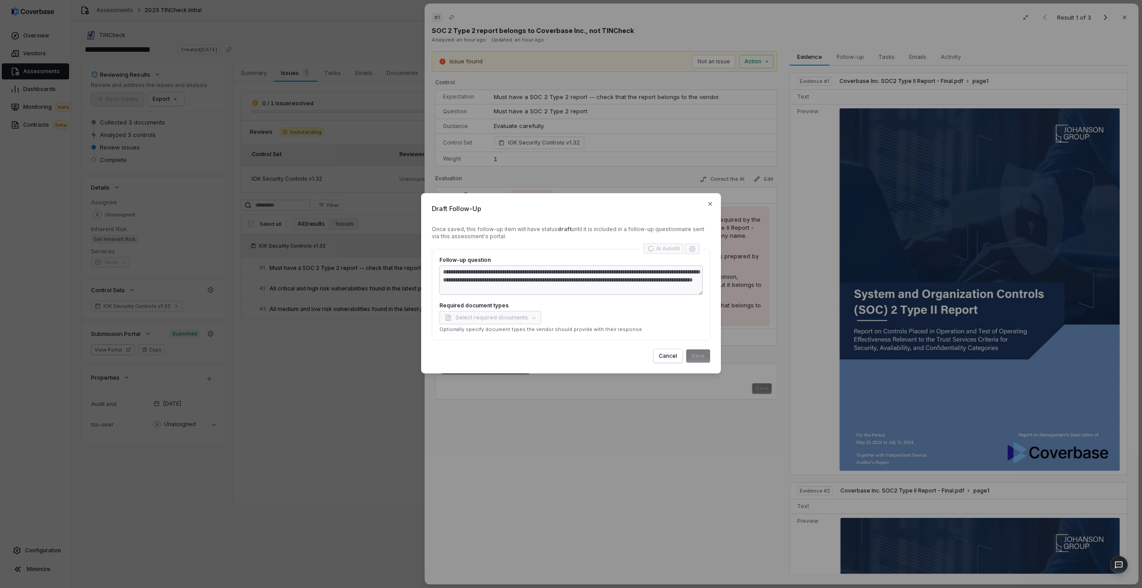 This screenshot has width=1142, height=588. I want to click on label: Follow-up question, so click(571, 260).